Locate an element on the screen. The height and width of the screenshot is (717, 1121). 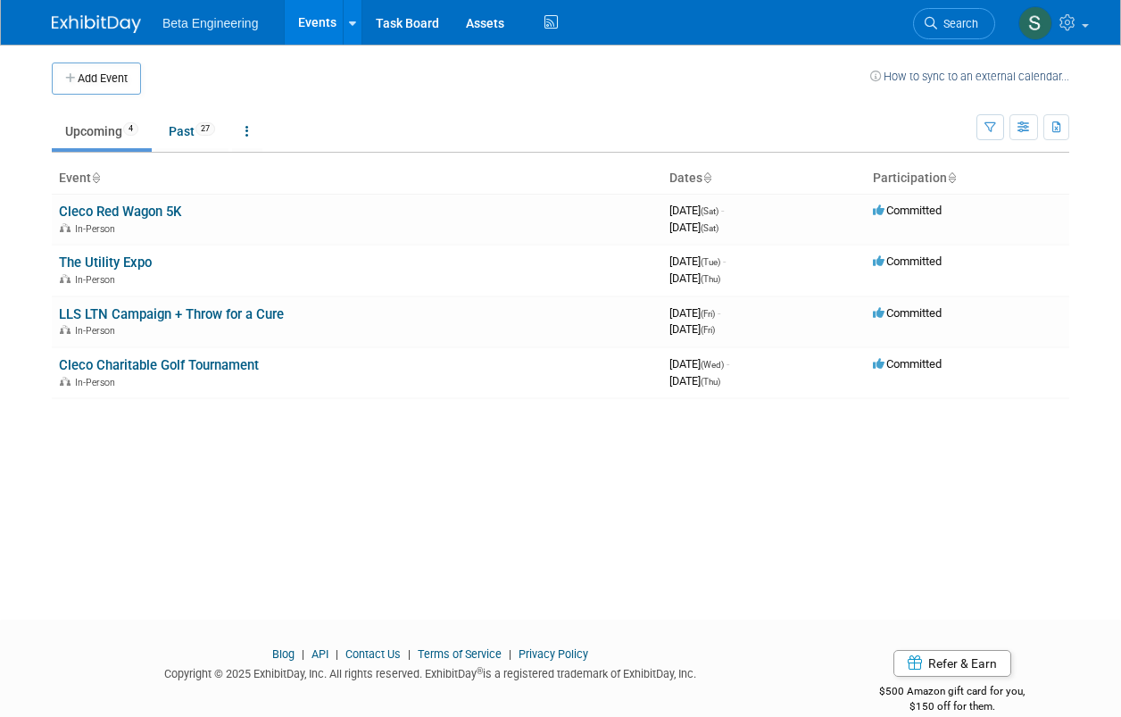
a: The Utility Expo is located at coordinates (105, 262).